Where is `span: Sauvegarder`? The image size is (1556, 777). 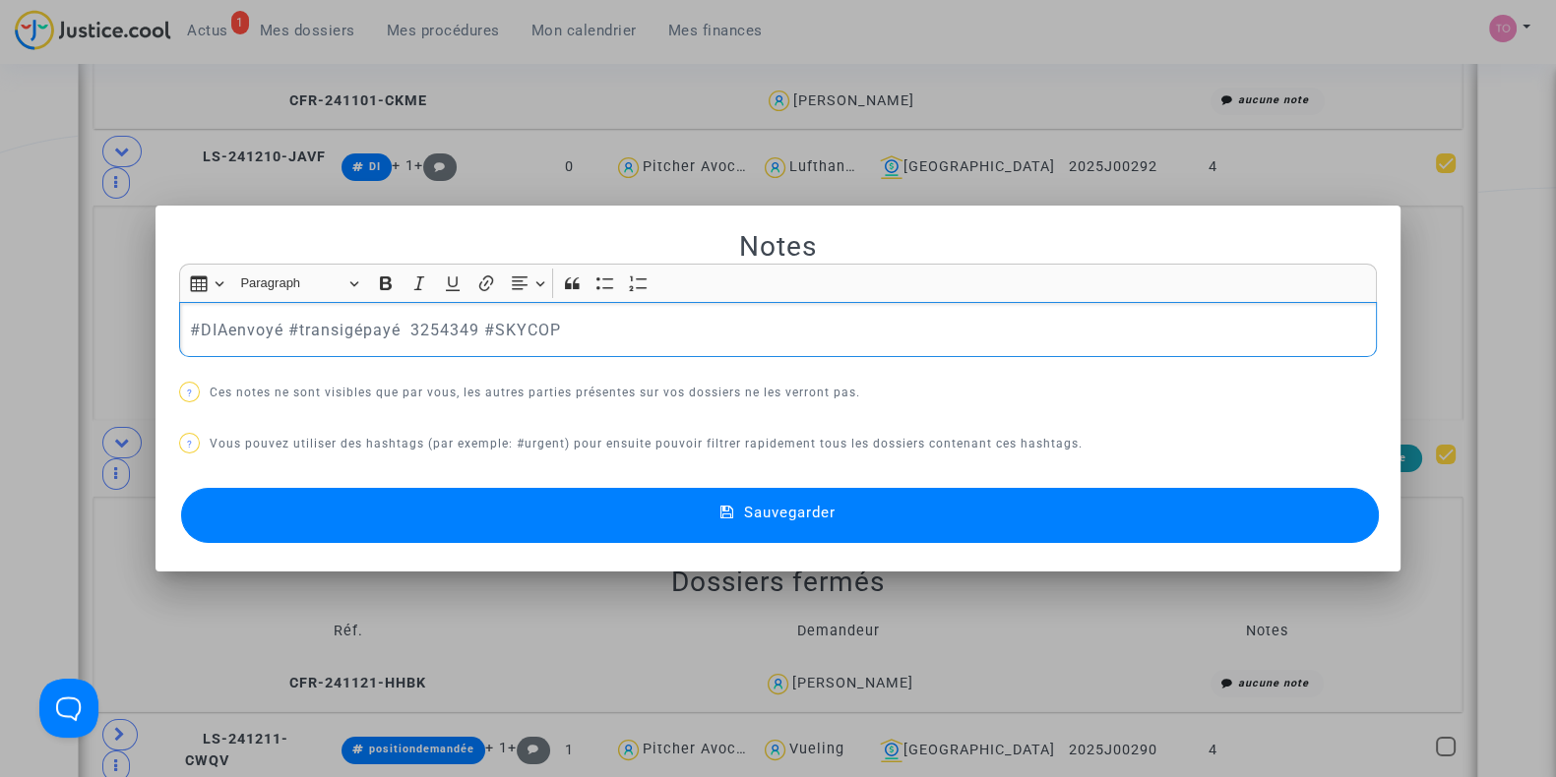 span: Sauvegarder is located at coordinates (789, 513).